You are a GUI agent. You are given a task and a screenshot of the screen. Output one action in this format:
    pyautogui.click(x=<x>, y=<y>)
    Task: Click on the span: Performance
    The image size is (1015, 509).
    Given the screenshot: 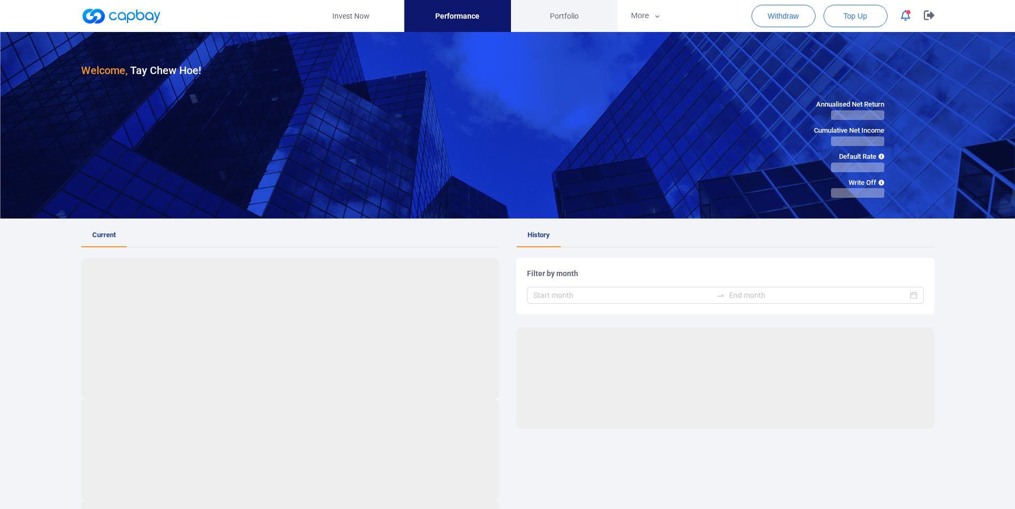 What is the action you would take?
    pyautogui.click(x=457, y=16)
    